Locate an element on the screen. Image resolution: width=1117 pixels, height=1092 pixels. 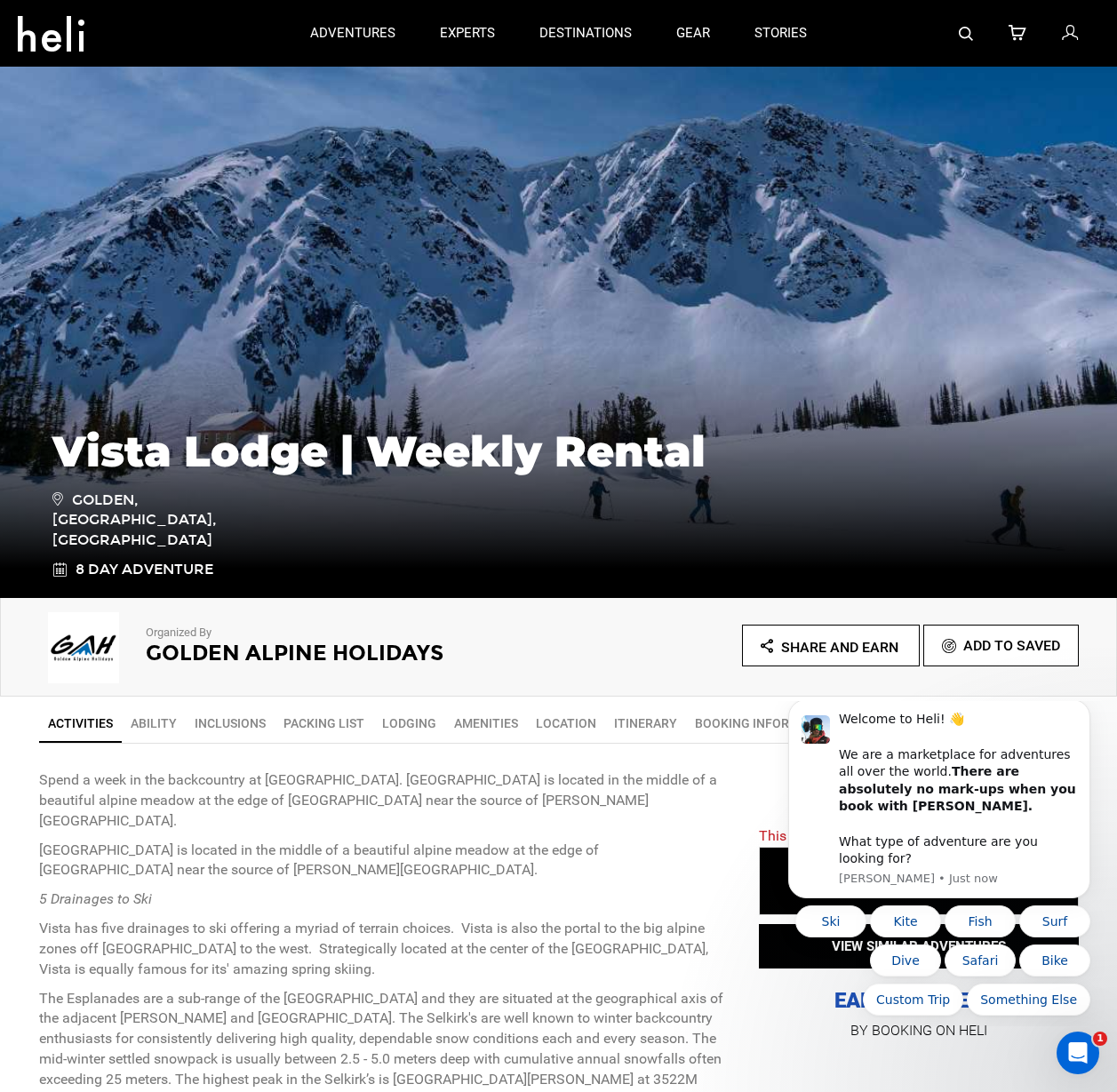
button: Quick reply: Safari is located at coordinates (219, 260).